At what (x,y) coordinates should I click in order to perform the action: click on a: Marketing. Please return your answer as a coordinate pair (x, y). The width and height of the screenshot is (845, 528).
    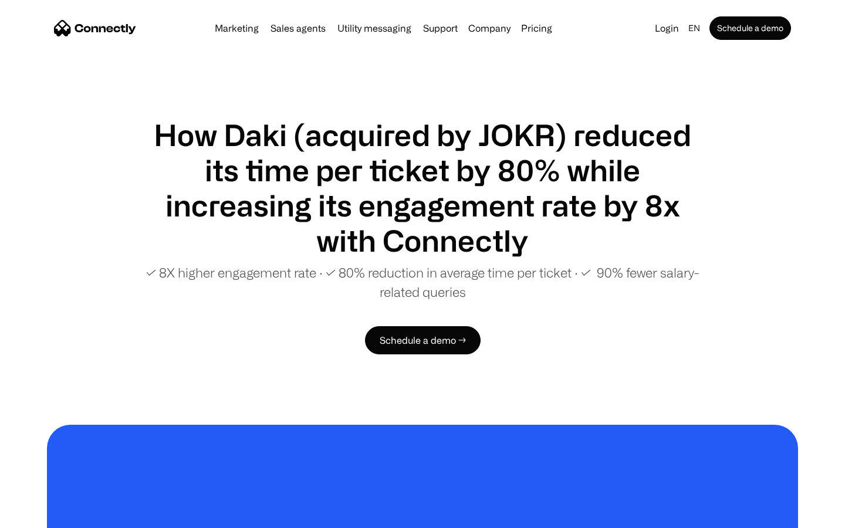
    Looking at the image, I should click on (236, 28).